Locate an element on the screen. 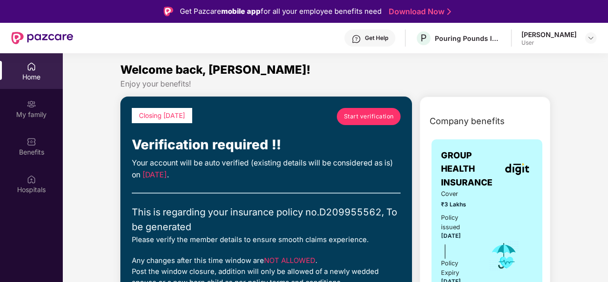 This screenshot has width=608, height=282. div: This is regarding your insurance policy no. D209955562, To be generated is located at coordinates (266, 220).